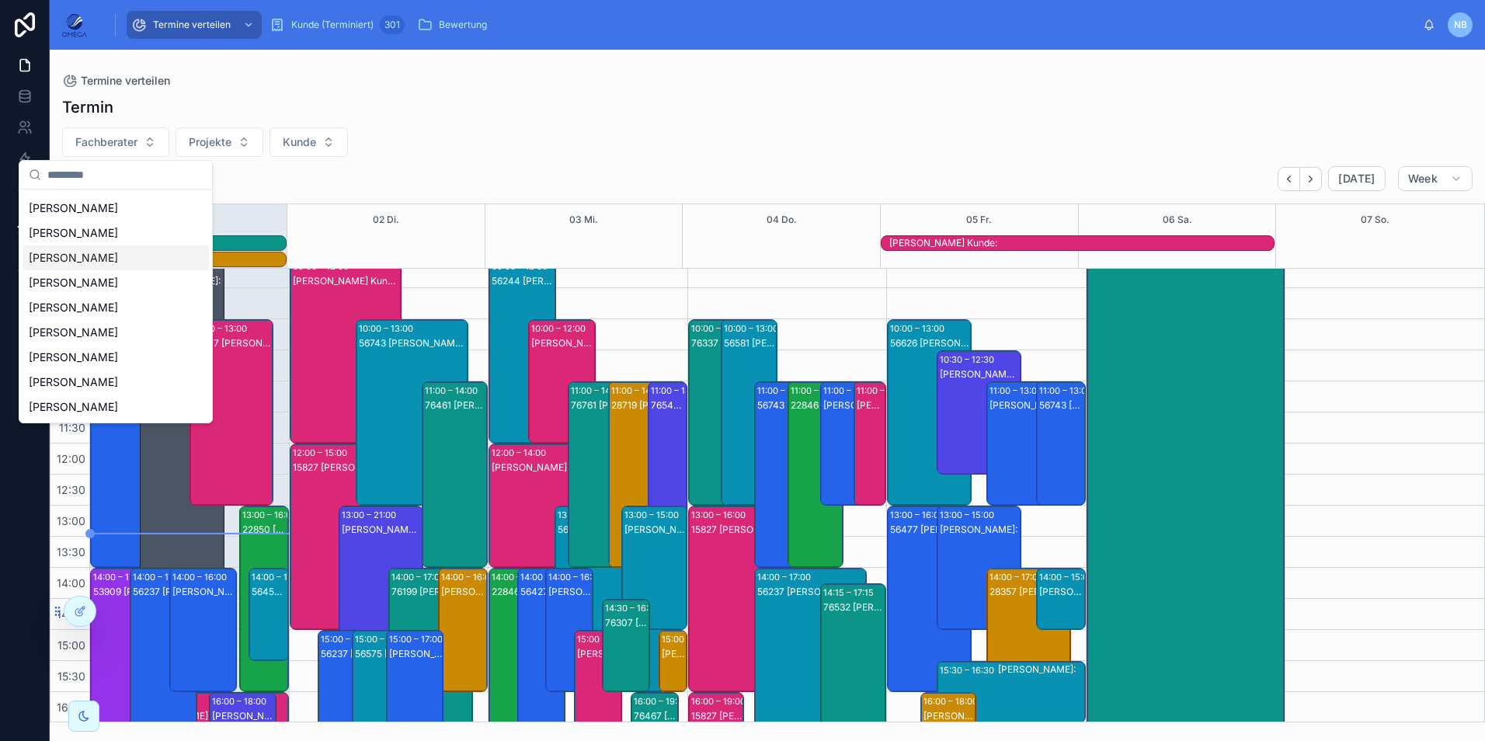 This screenshot has width=1485, height=741. I want to click on img: App logo, so click(75, 25).